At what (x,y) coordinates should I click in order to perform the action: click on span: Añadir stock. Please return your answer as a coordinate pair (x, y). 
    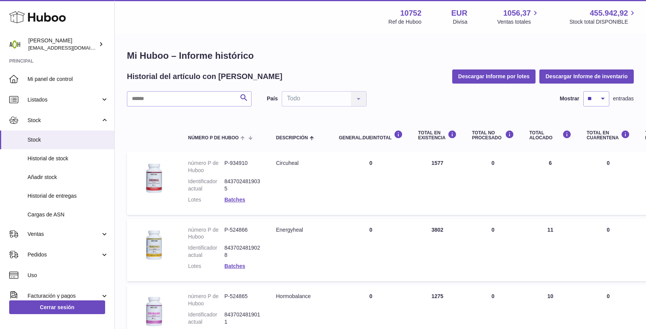
    Looking at the image, I should click on (68, 177).